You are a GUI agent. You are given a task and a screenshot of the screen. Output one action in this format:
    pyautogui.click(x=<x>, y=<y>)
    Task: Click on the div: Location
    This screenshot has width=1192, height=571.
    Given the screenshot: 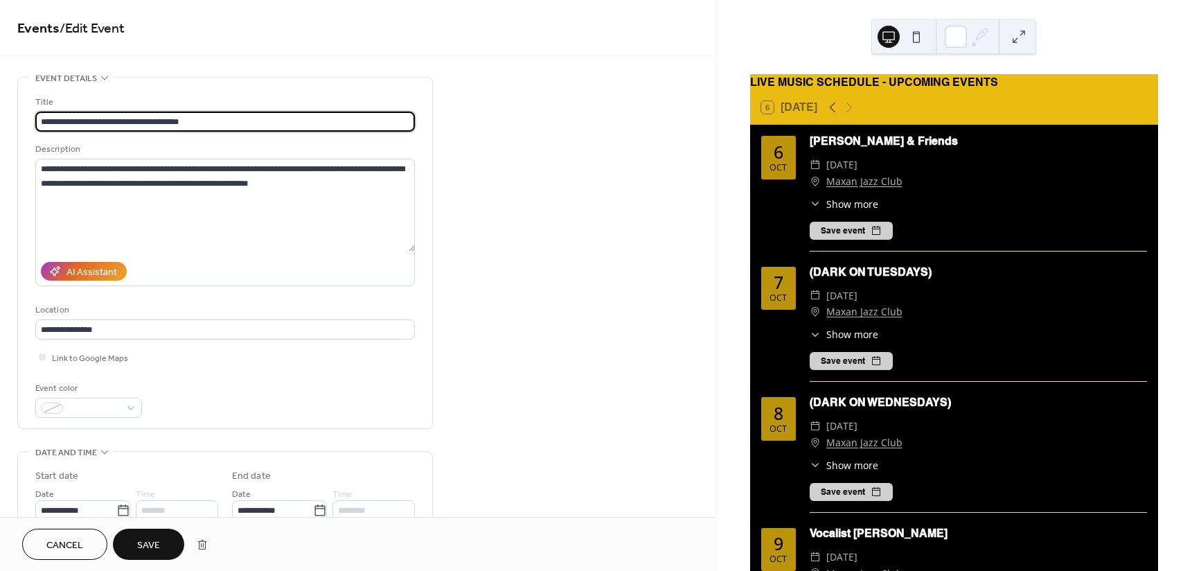 What is the action you would take?
    pyautogui.click(x=224, y=310)
    